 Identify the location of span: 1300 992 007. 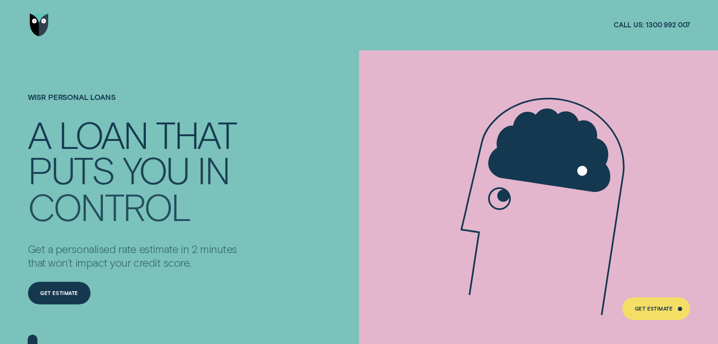
(668, 25).